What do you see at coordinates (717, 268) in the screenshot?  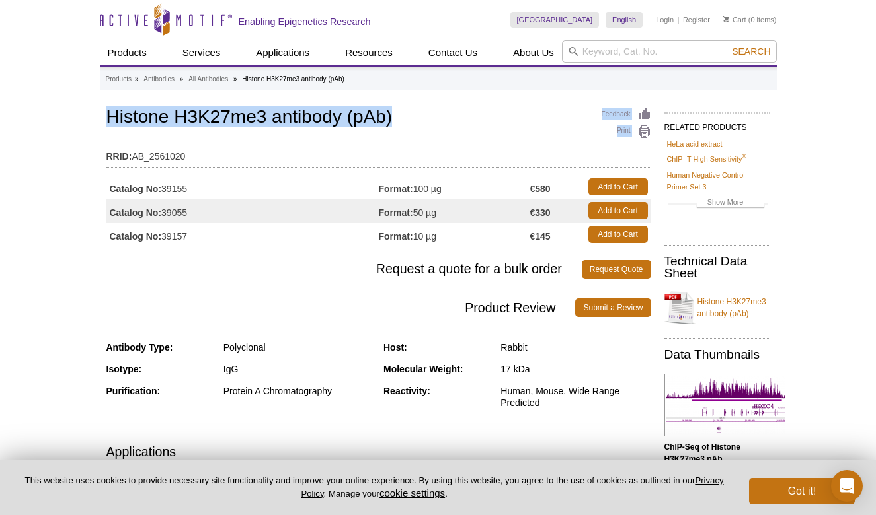 I see `h2: Technical Data Sheet` at bounding box center [717, 268].